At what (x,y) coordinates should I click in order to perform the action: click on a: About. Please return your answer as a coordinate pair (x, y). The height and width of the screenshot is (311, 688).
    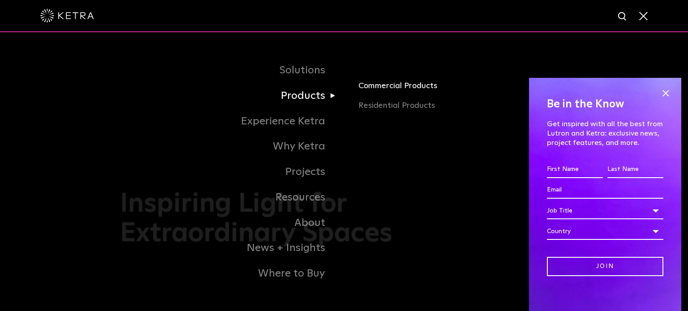
    Looking at the image, I should click on (232, 223).